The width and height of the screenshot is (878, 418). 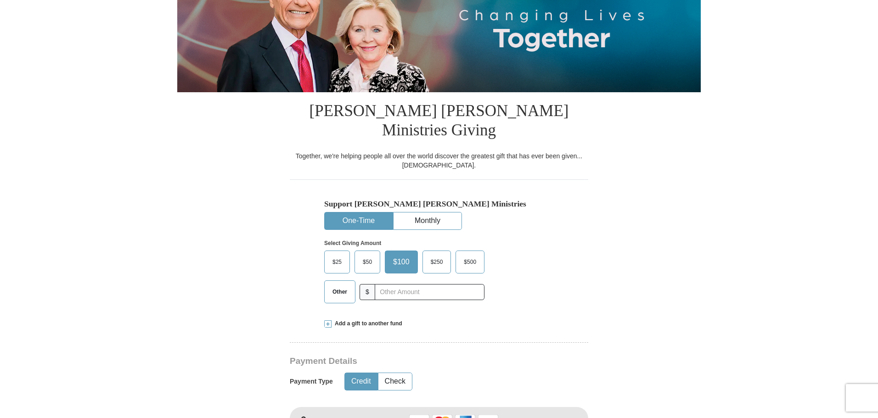 What do you see at coordinates (439, 161) in the screenshot?
I see `div: Together, we're helping people all over the world discover the greatest gift that has ever been g...` at bounding box center [439, 161].